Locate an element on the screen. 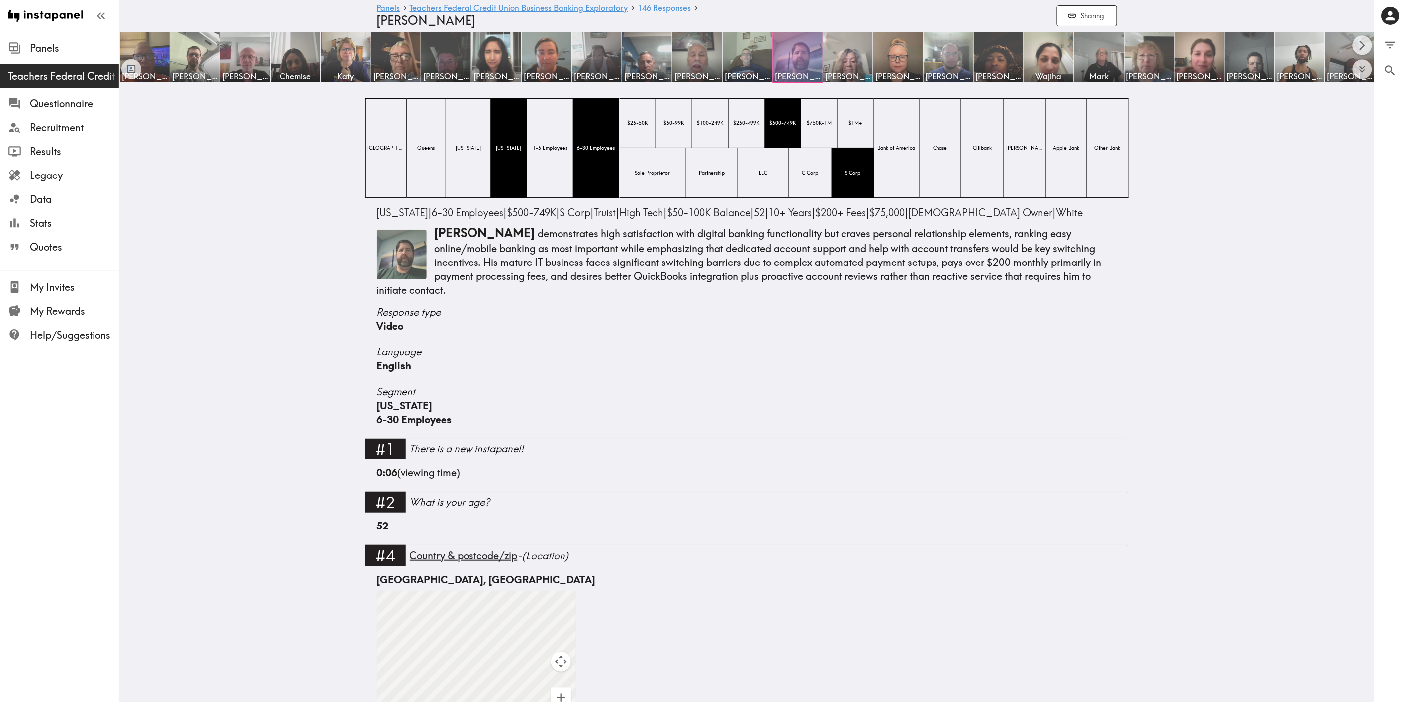 The height and width of the screenshot is (702, 1406). span: $1M+ is located at coordinates (856, 123).